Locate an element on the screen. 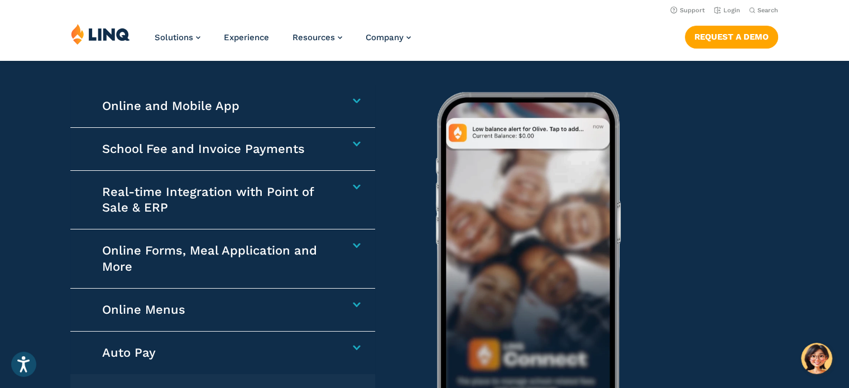  a: Resources is located at coordinates (317, 37).